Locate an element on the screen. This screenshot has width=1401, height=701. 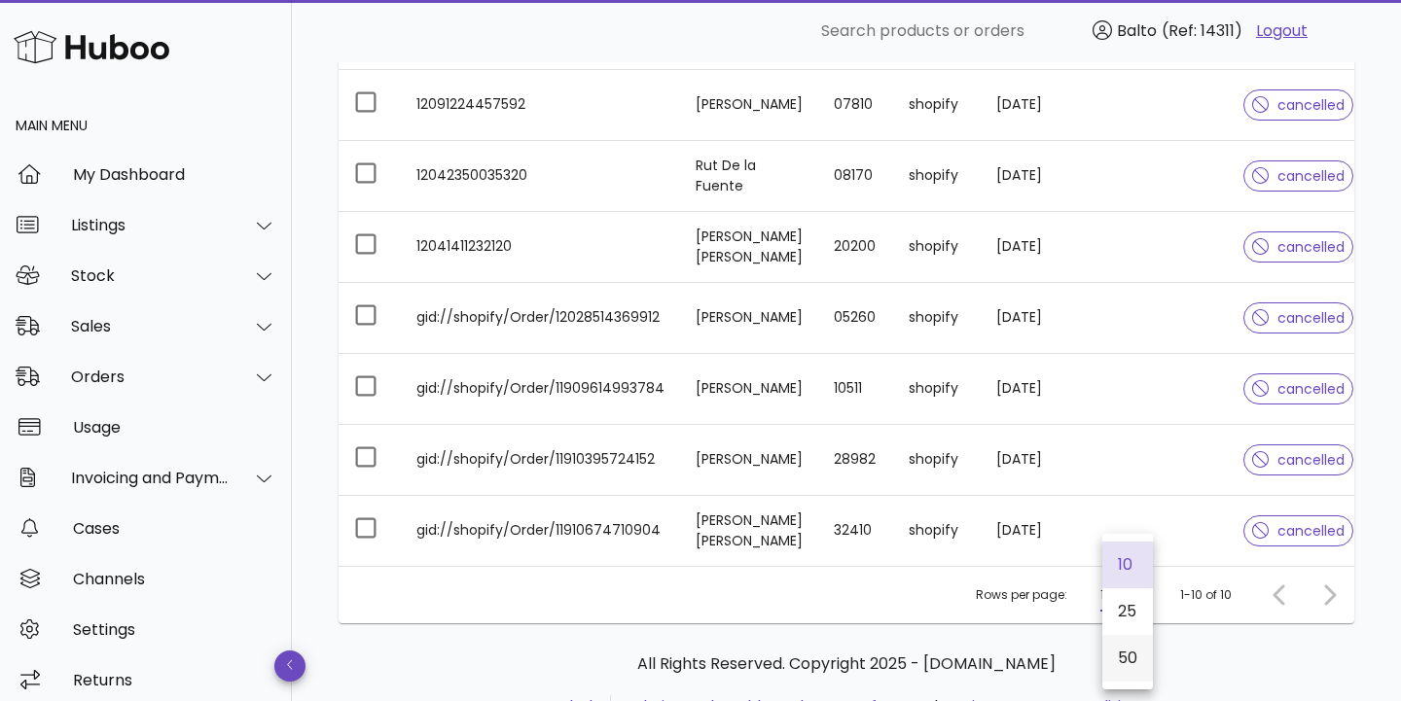
td: 07810 is located at coordinates (855, 105).